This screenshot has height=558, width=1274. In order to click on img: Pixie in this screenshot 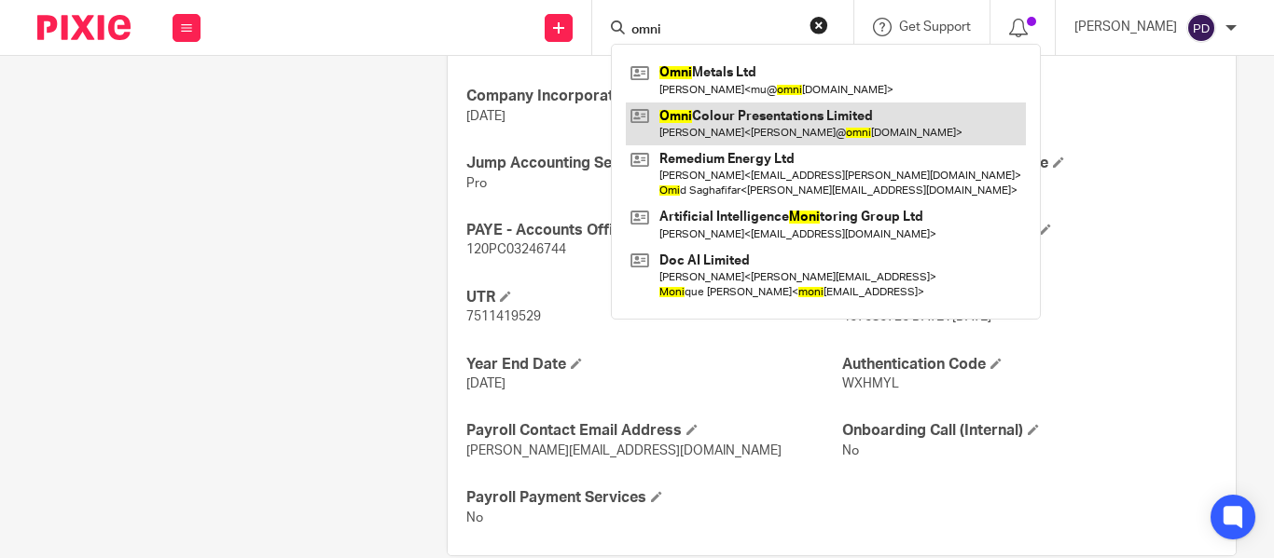, I will do `click(84, 27)`.